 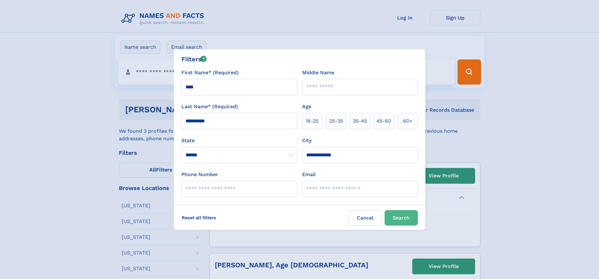 What do you see at coordinates (360, 121) in the screenshot?
I see `span: 35‑45` at bounding box center [360, 121].